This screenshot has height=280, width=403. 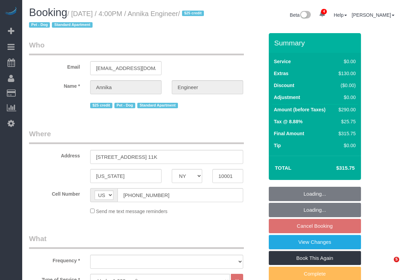 I want to click on span: Booking, so click(x=48, y=12).